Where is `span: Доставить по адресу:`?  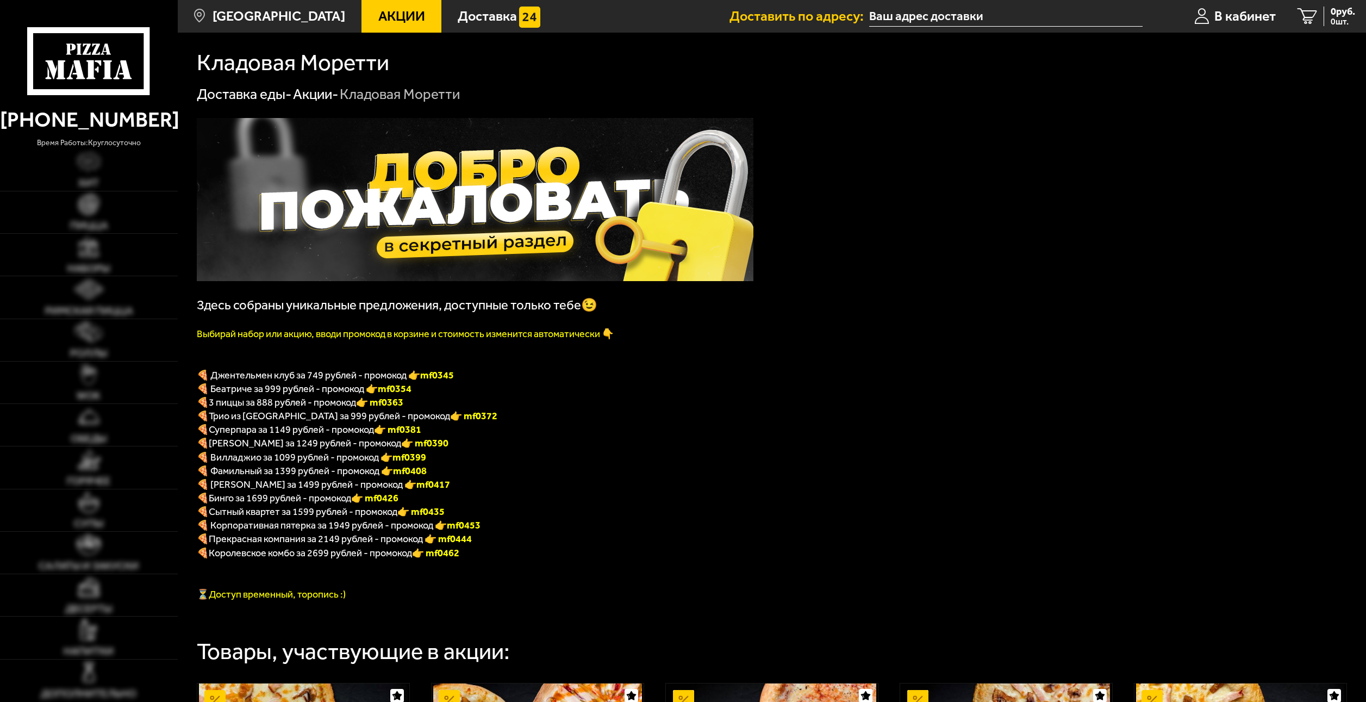
span: Доставить по адресу: is located at coordinates (799, 16).